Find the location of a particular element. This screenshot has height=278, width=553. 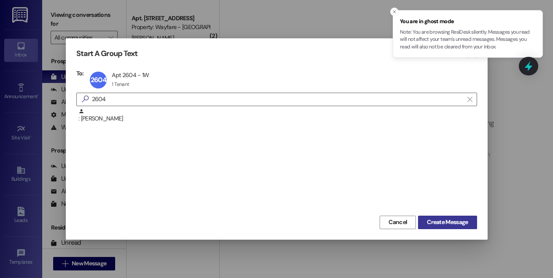

div: 1 Tenant is located at coordinates (120, 84).